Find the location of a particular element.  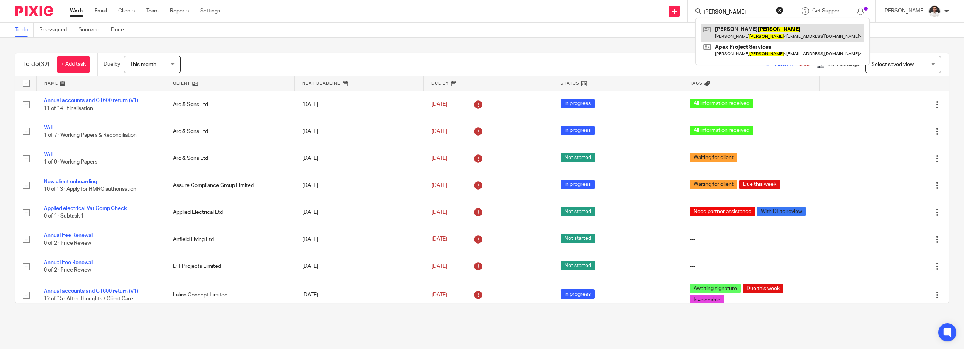

span: 11 of 14 · Finalisation is located at coordinates (68, 108).